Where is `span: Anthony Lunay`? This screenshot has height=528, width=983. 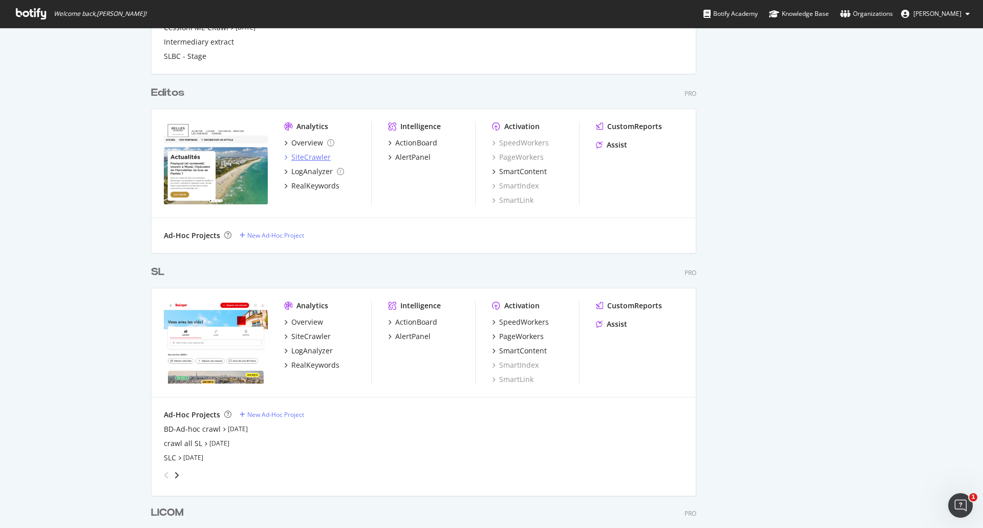 span: Anthony Lunay is located at coordinates (937, 13).